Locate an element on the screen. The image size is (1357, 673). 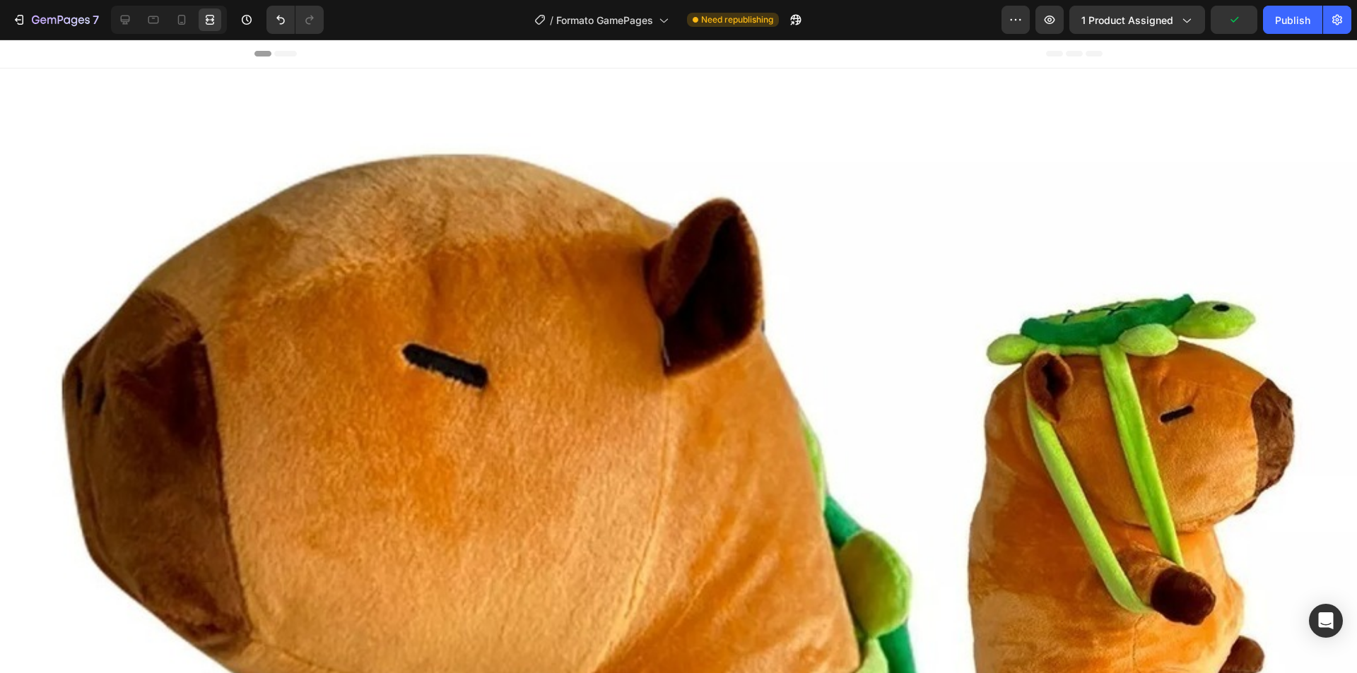
div: Undo/Redo is located at coordinates (295, 20).